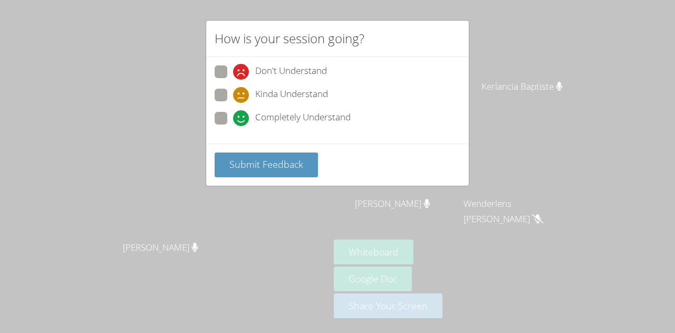 This screenshot has height=333, width=675. I want to click on button: Submit Feedback, so click(266, 165).